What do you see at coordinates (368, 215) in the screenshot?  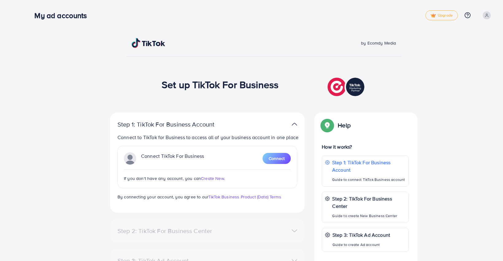 I see `p: Guide to create New Business Center` at bounding box center [368, 215].